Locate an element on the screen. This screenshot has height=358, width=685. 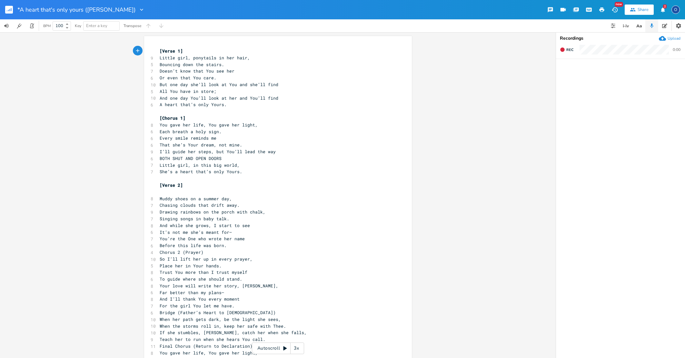
span: She’s a heart that’s only Yours. is located at coordinates (201, 172).